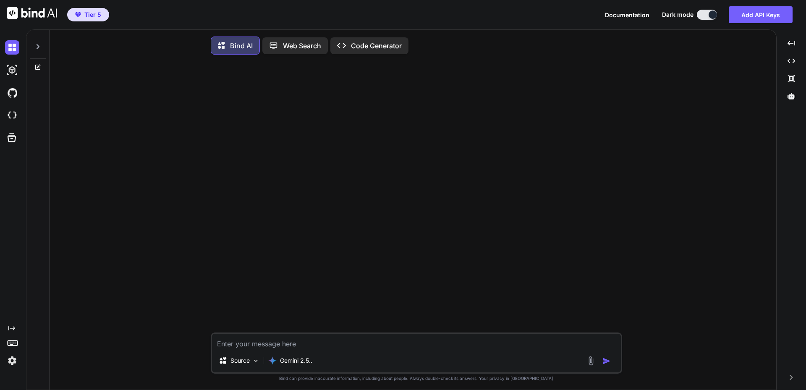  I want to click on button: Add API Keys, so click(760, 15).